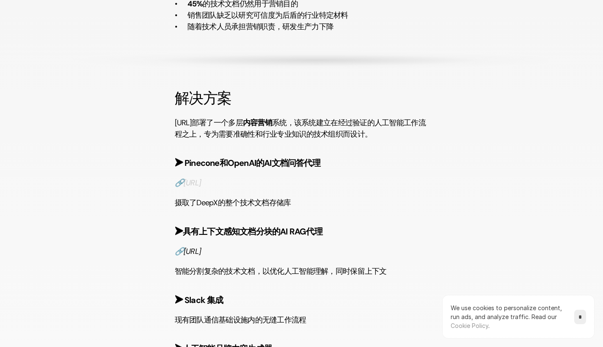 This screenshot has width=603, height=347. I want to click on p: 随着技术人员承担营销职责，研发生产力下降, so click(308, 27).